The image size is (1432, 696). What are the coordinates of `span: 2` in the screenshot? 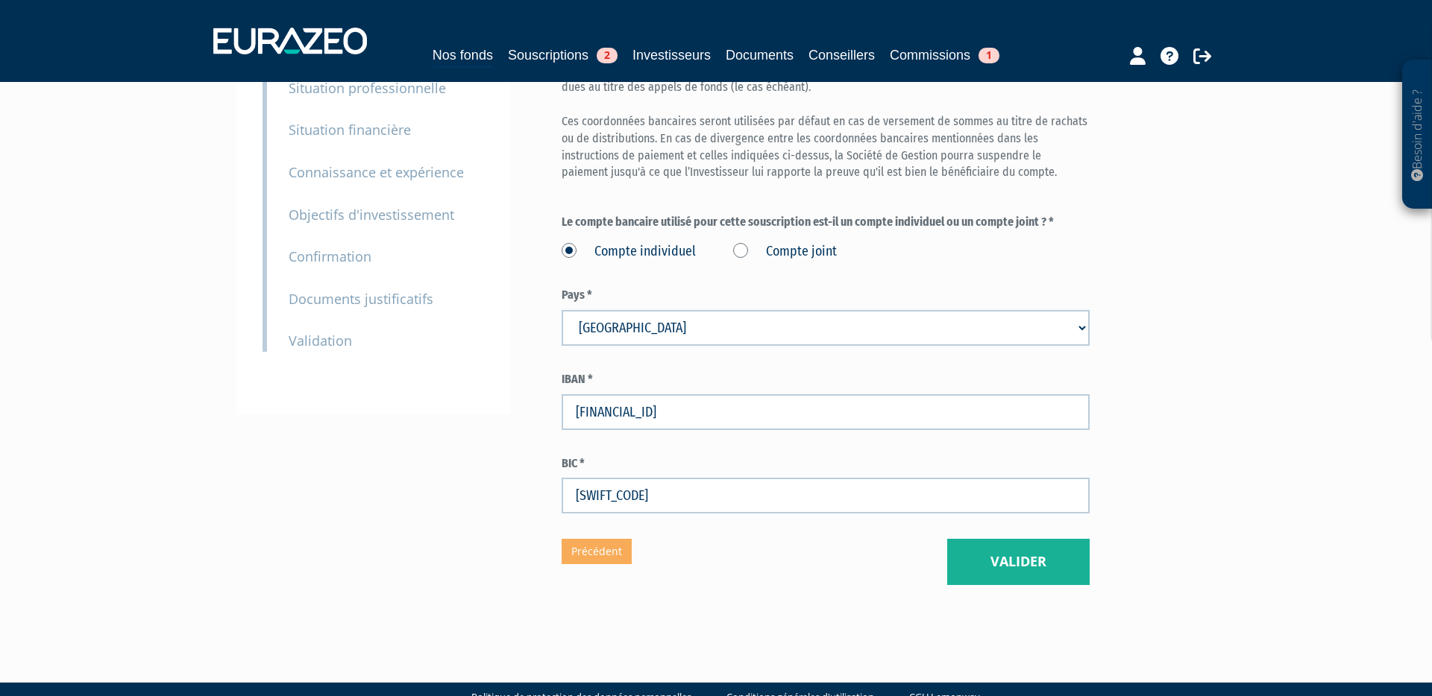 It's located at (607, 55).